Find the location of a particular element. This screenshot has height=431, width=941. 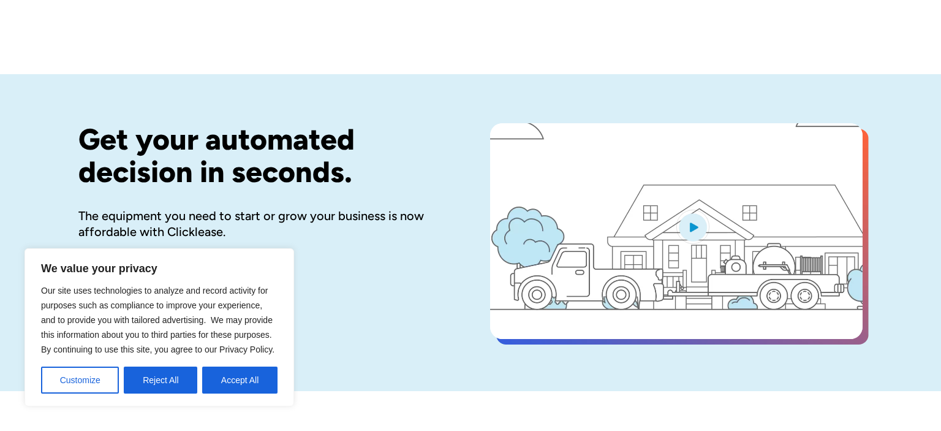

button: Accept All is located at coordinates (239, 380).